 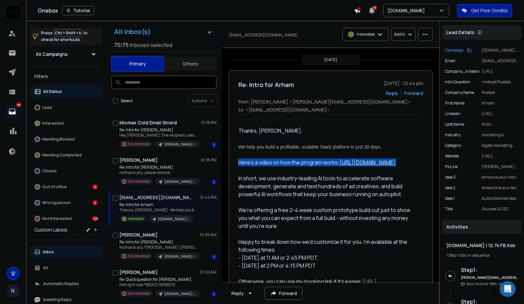 I want to click on p: 01:16 PM, so click(x=209, y=160).